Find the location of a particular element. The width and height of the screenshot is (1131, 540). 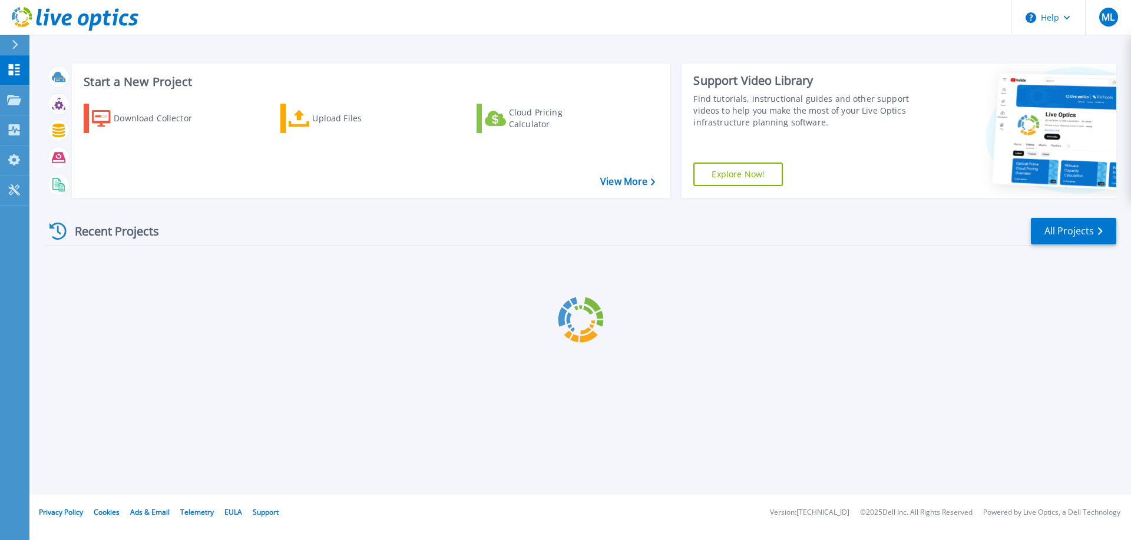

a: Ads & Email is located at coordinates (150, 512).